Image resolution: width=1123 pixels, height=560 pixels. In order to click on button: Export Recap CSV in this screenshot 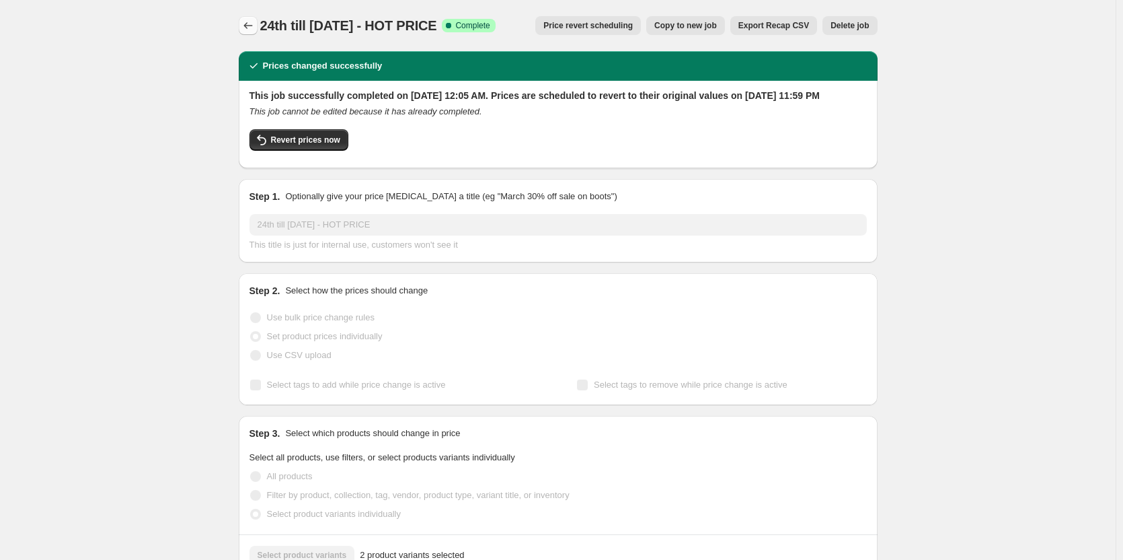, I will do `click(774, 26)`.